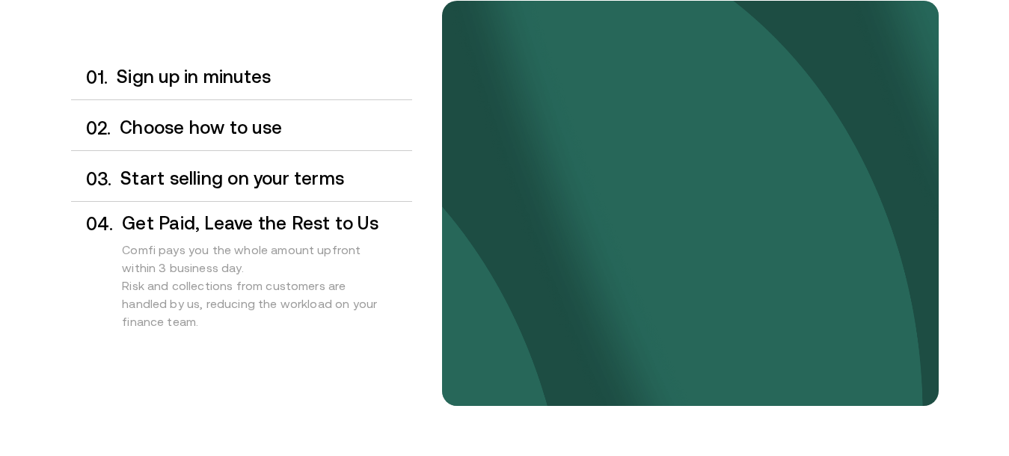 This screenshot has width=1009, height=456. What do you see at coordinates (266, 128) in the screenshot?
I see `h3: Choose how to use` at bounding box center [266, 128].